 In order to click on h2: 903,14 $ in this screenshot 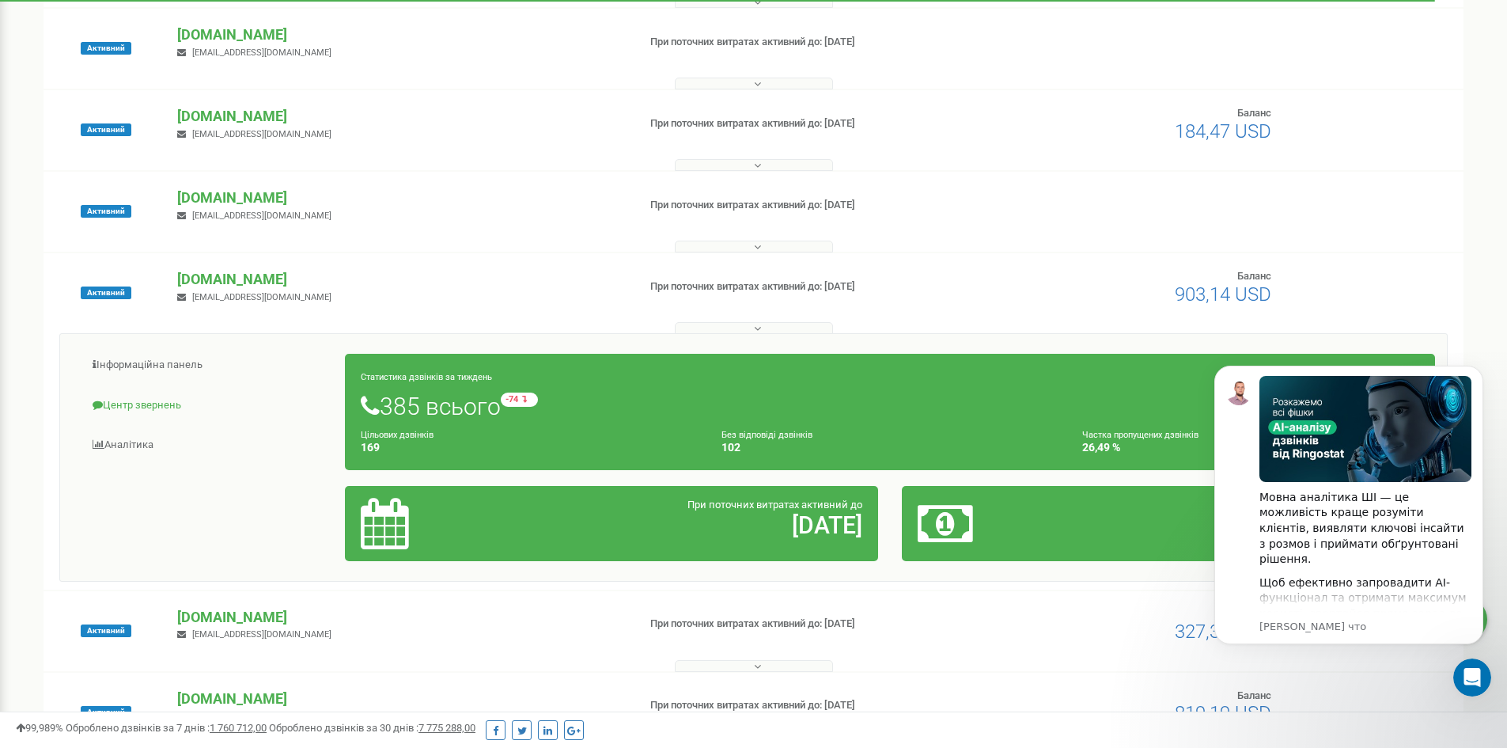, I will do `click(1256, 525)`.